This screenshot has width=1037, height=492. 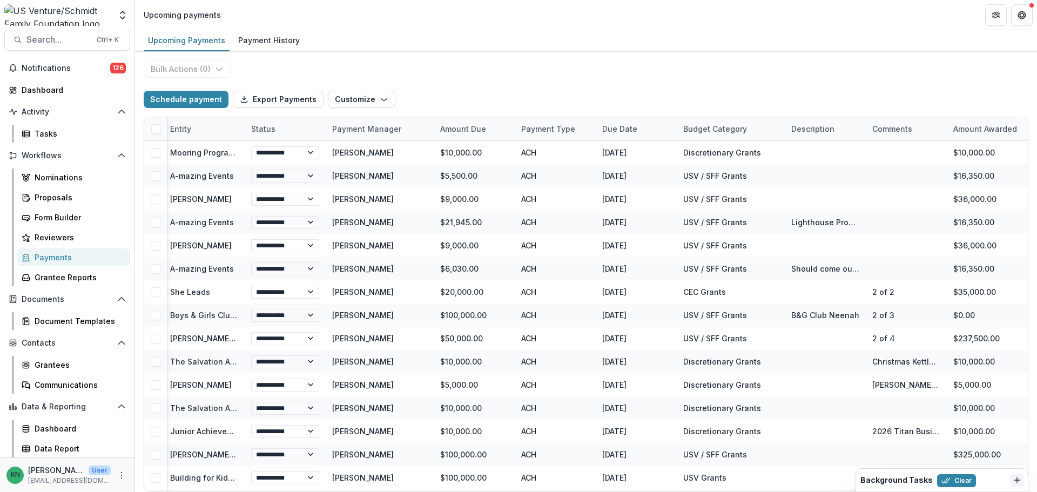 I want to click on a: Data Report, so click(x=73, y=448).